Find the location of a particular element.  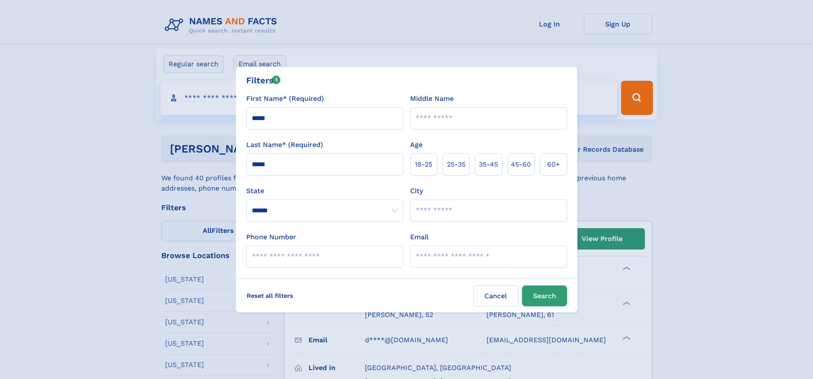

label: Cancel is located at coordinates (496, 295).